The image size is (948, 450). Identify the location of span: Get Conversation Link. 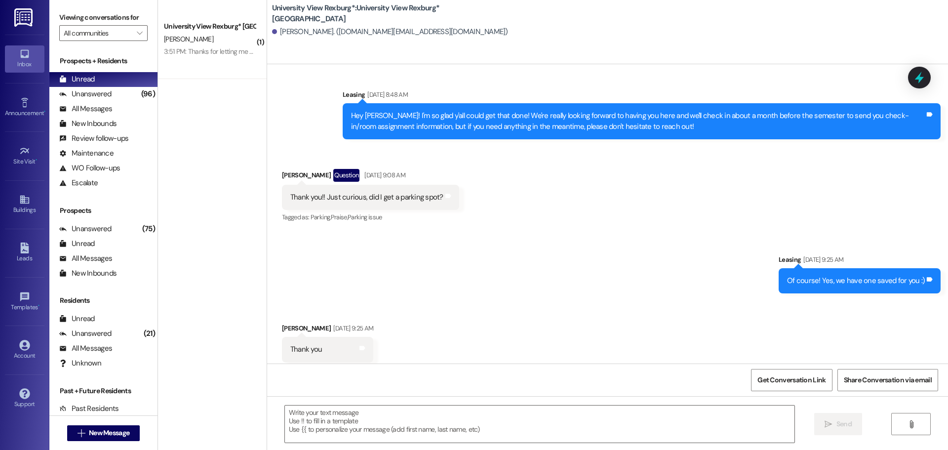
(792, 380).